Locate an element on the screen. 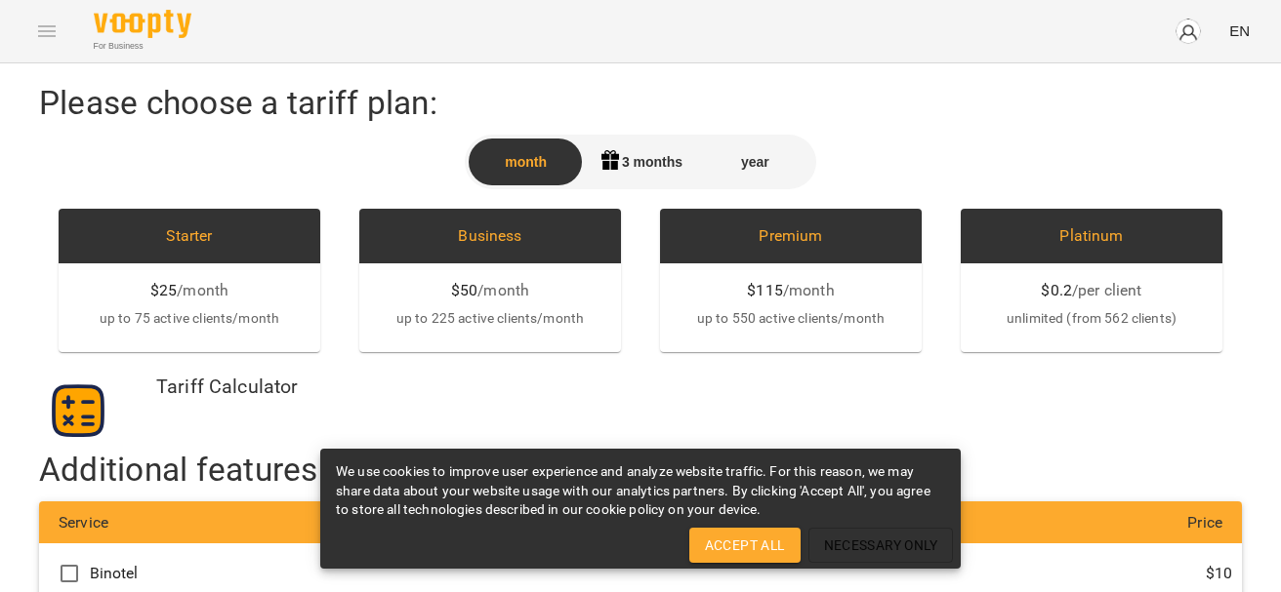  p: up to 550 active clients/month is located at coordinates (791, 319).